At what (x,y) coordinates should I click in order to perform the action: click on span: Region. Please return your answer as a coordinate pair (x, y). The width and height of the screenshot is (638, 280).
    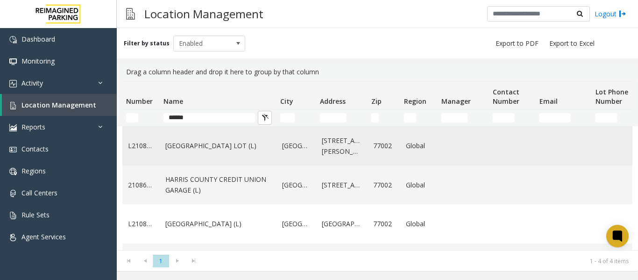
    Looking at the image, I should click on (415, 101).